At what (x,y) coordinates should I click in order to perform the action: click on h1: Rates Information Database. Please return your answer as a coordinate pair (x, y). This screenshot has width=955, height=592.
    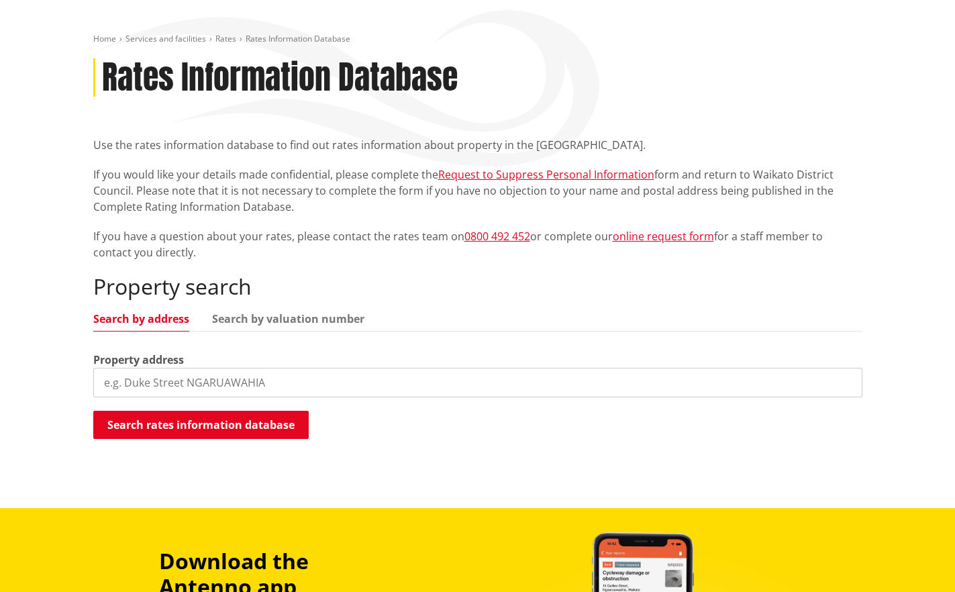
    Looking at the image, I should click on (280, 78).